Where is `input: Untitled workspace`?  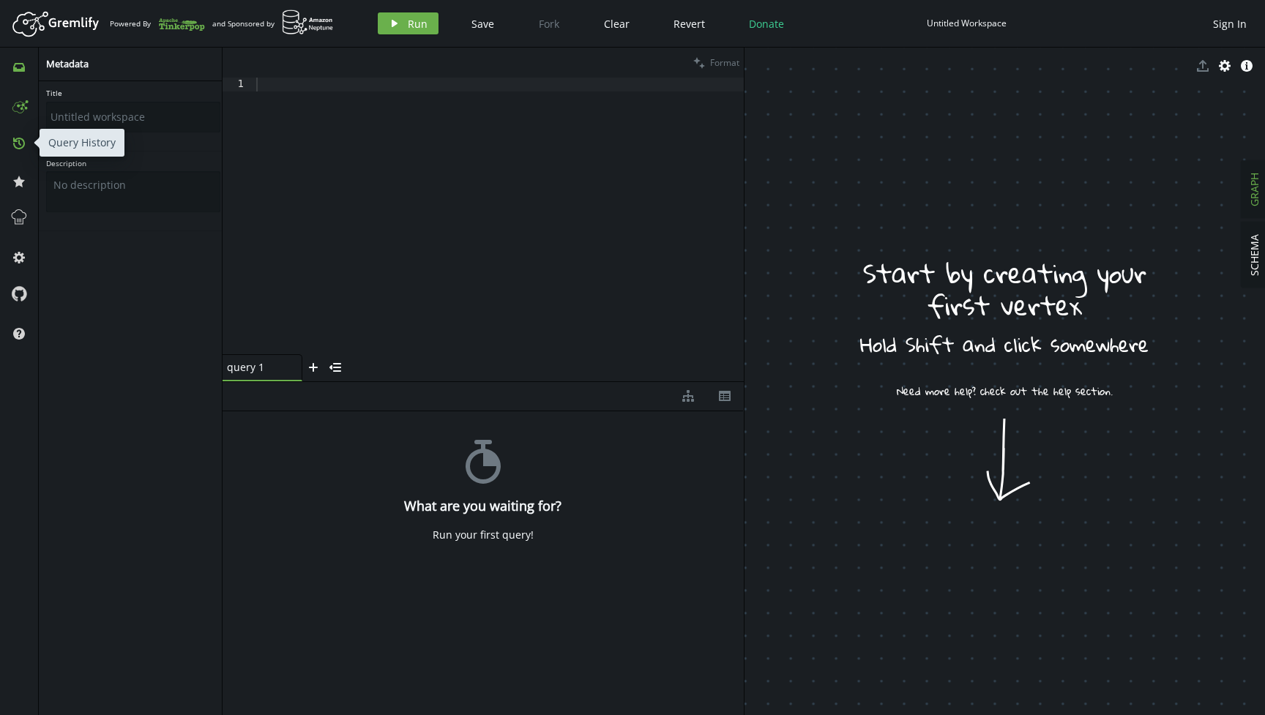 input: Untitled workspace is located at coordinates (133, 117).